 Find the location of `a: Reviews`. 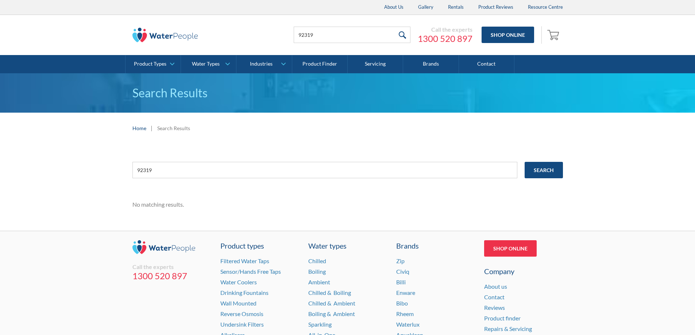

a: Reviews is located at coordinates (495, 308).